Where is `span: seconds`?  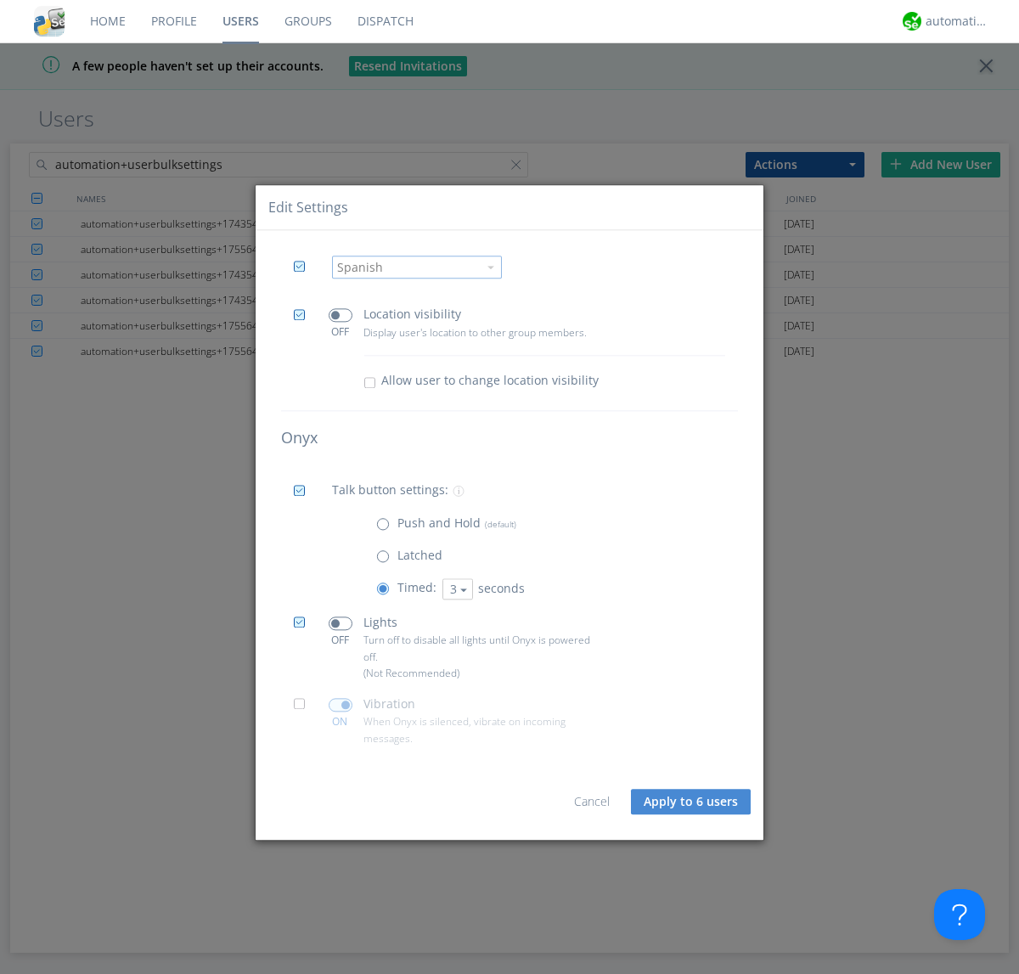
span: seconds is located at coordinates (501, 587).